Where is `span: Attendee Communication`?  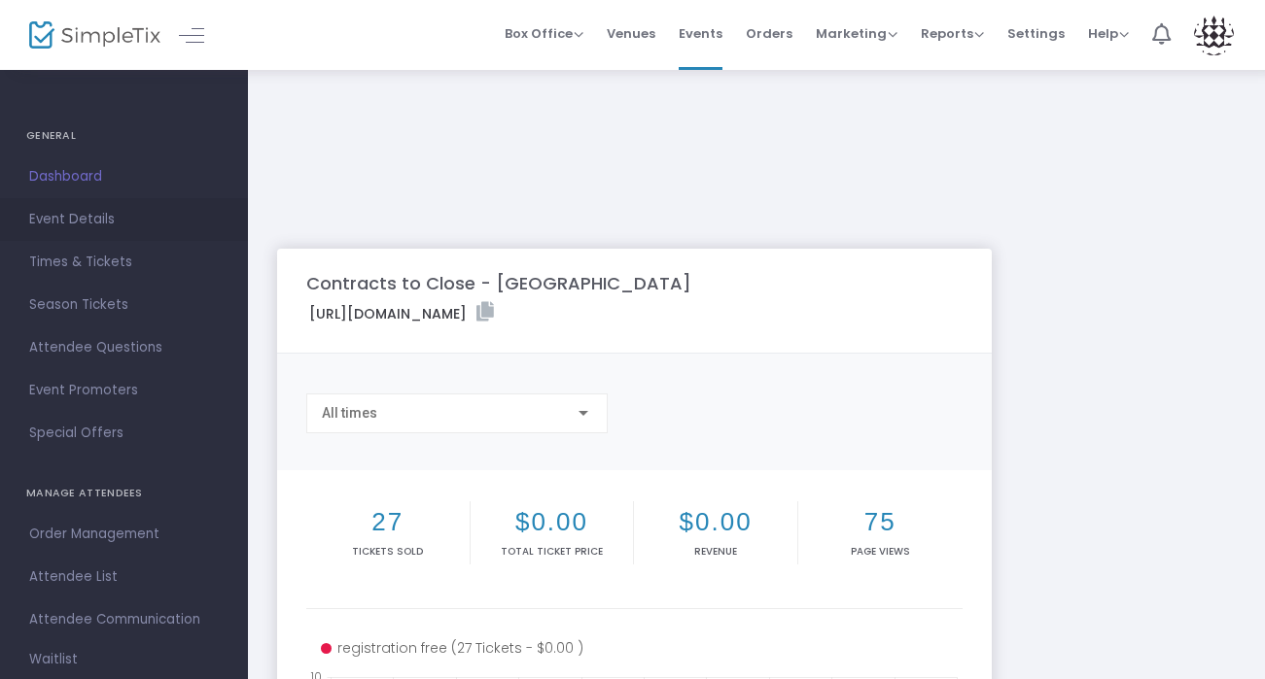
span: Attendee Communication is located at coordinates (123, 620).